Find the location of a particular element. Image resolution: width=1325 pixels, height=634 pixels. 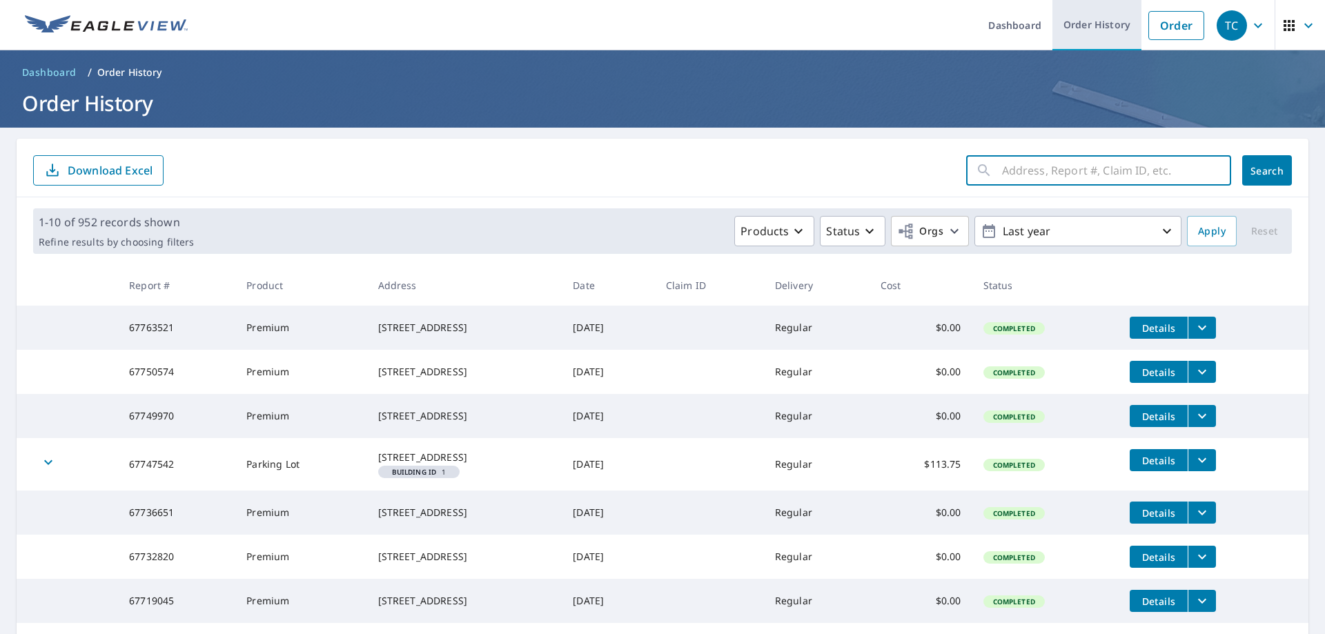

button: detailsBtn-67719045 is located at coordinates (1158, 601).